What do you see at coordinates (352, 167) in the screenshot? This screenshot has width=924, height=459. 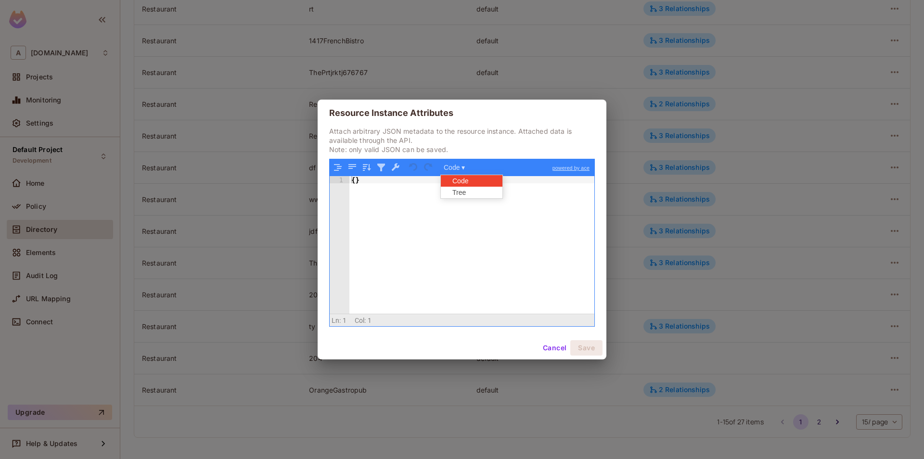 I see `button: Compact JSON data, remove all whitespaces (Ctrl+Shift+I)` at bounding box center [352, 167].